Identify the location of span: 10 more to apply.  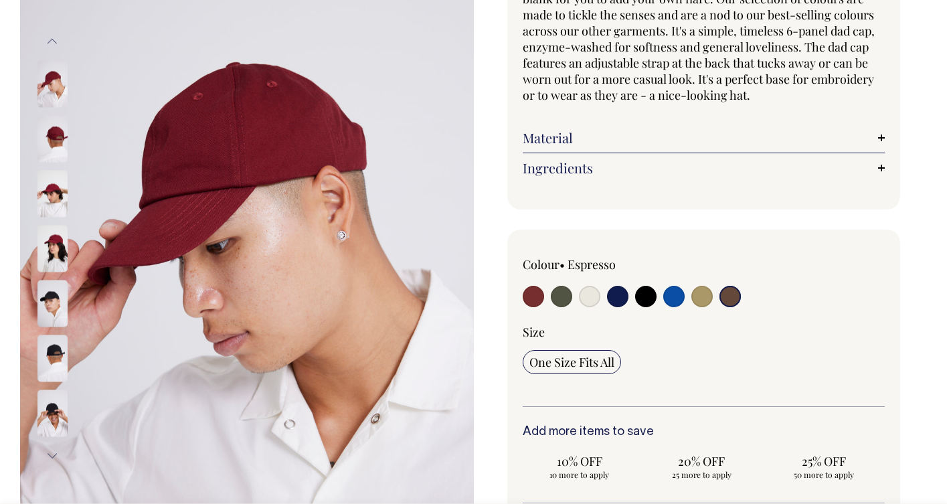
(579, 474).